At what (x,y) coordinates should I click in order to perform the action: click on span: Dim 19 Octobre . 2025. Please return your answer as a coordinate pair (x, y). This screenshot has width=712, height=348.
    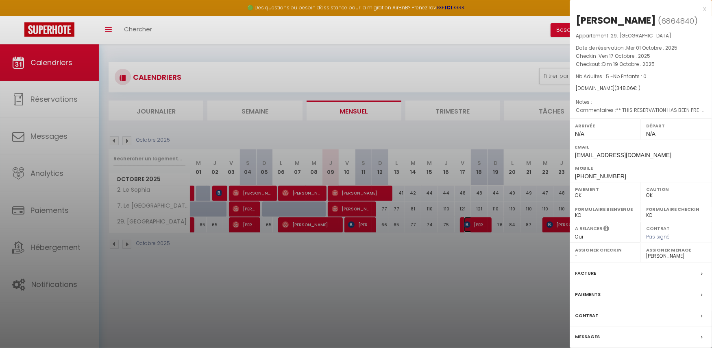
    Looking at the image, I should click on (628, 64).